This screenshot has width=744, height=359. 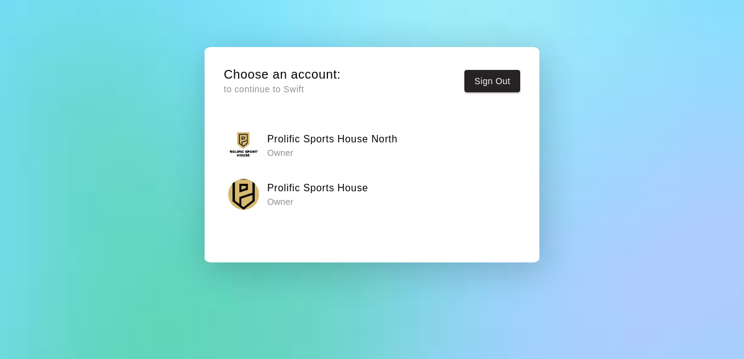 What do you see at coordinates (282, 89) in the screenshot?
I see `p: to continue to Swift` at bounding box center [282, 89].